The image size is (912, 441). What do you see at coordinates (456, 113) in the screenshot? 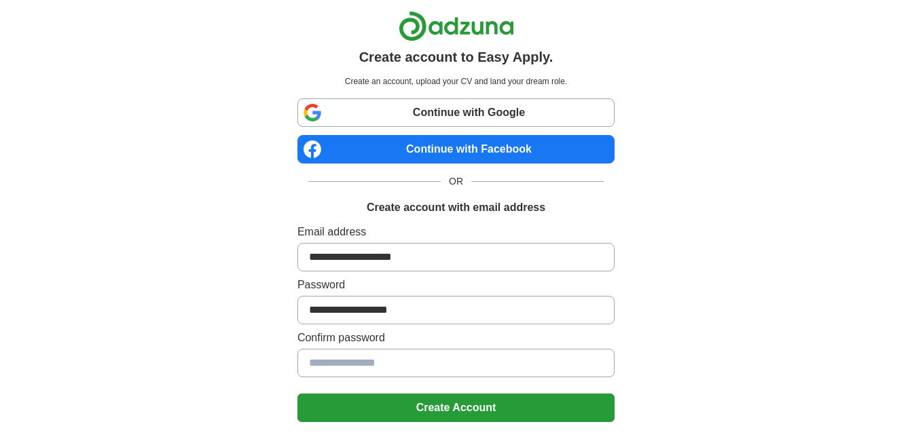
I see `a: Continue with Google` at bounding box center [456, 113].